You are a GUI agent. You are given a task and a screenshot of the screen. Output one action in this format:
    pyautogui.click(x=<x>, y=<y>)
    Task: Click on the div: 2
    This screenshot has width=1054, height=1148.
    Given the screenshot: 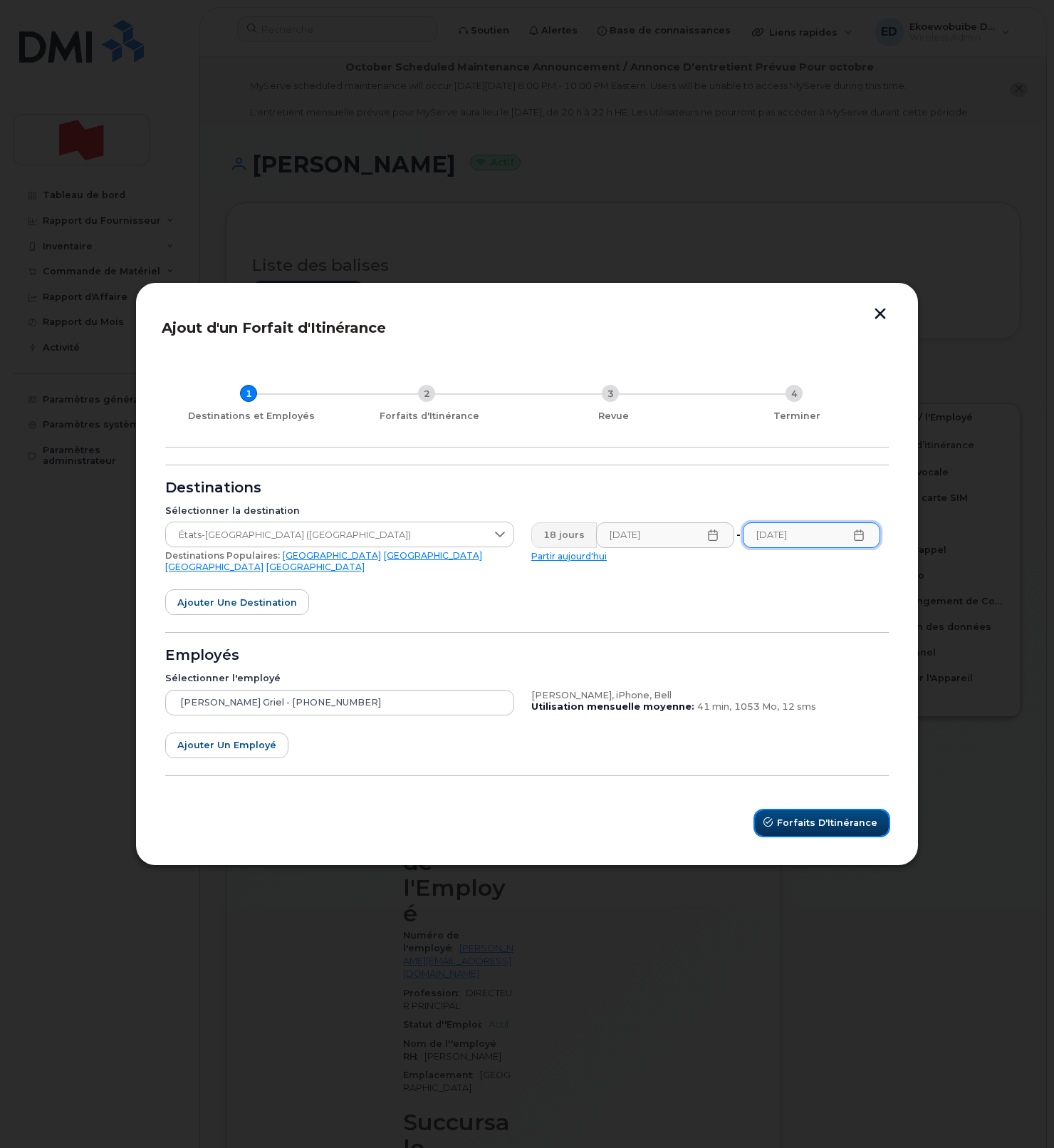 What is the action you would take?
    pyautogui.click(x=427, y=393)
    